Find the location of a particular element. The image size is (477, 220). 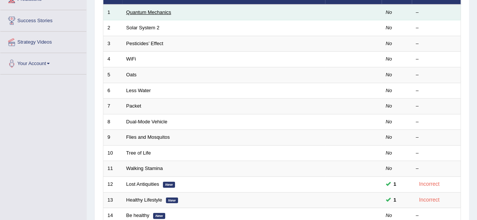

a: Strategy Videos is located at coordinates (43, 41).